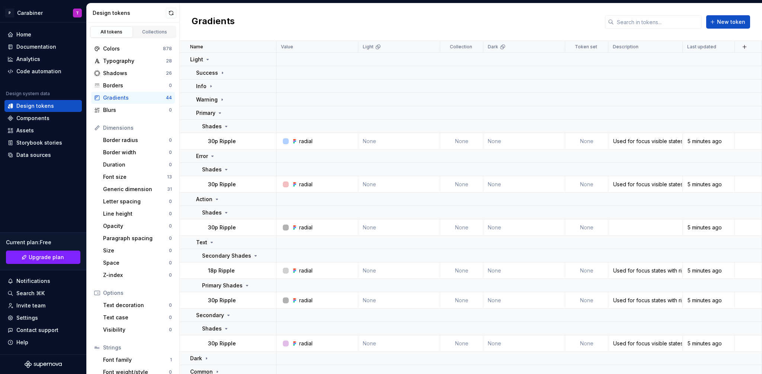 The width and height of the screenshot is (762, 374). Describe the element at coordinates (134, 61) in the screenshot. I see `div: Typography` at that location.